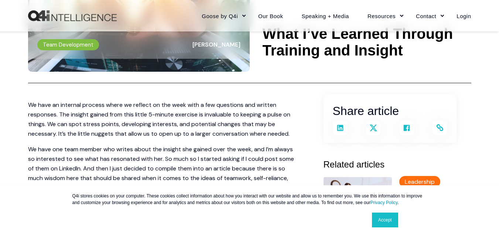  I want to click on a: Privacy Policy, so click(384, 202).